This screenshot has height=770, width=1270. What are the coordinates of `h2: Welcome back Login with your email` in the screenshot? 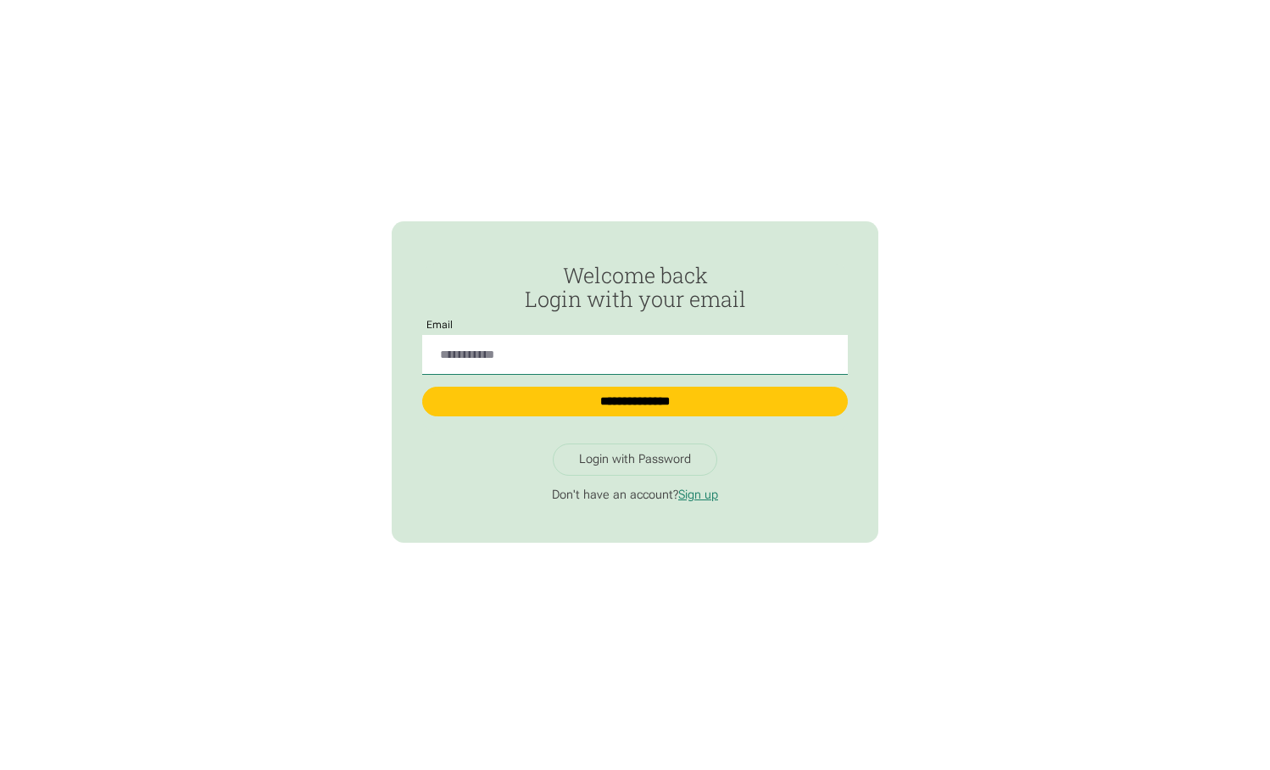 It's located at (635, 287).